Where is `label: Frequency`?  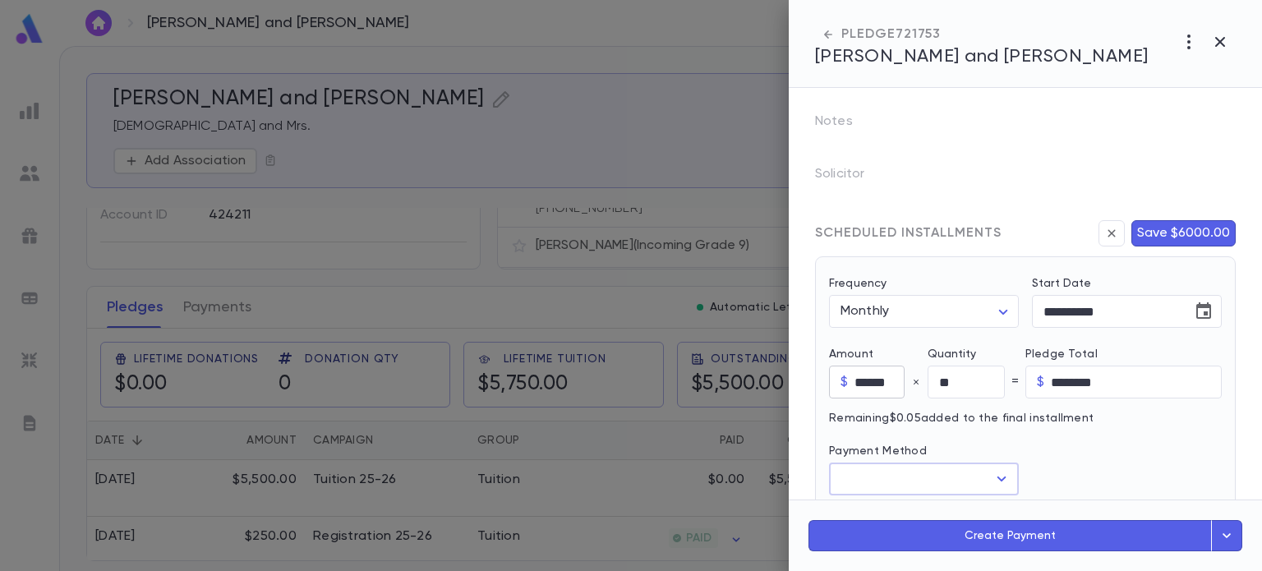 label: Frequency is located at coordinates (858, 283).